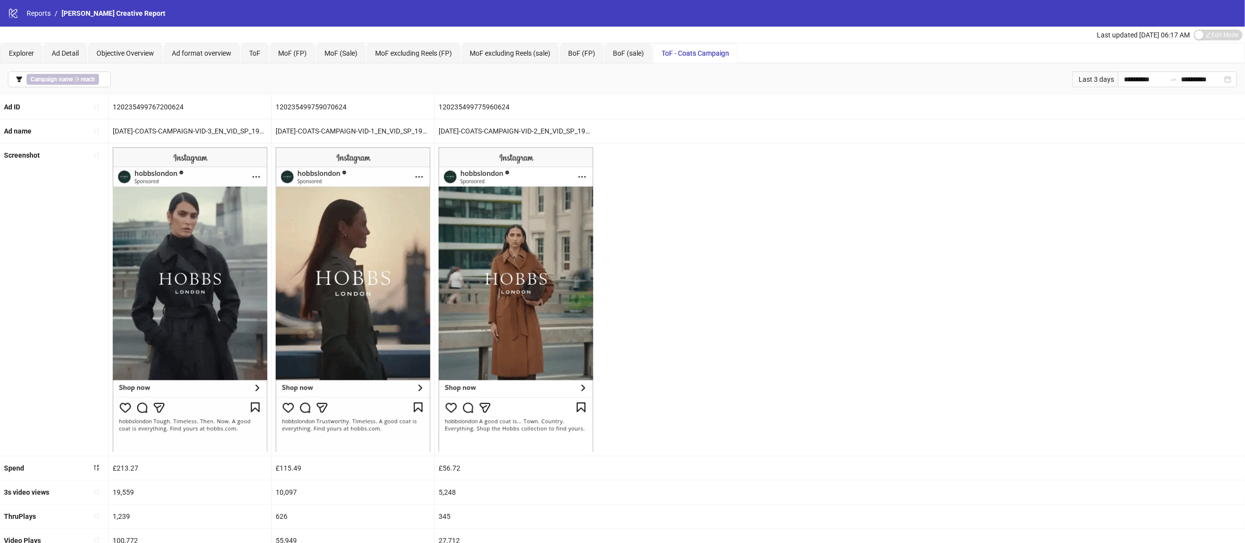 The width and height of the screenshot is (1245, 543). Describe the element at coordinates (414, 53) in the screenshot. I see `span: MoF excluding Reels (FP)` at that location.